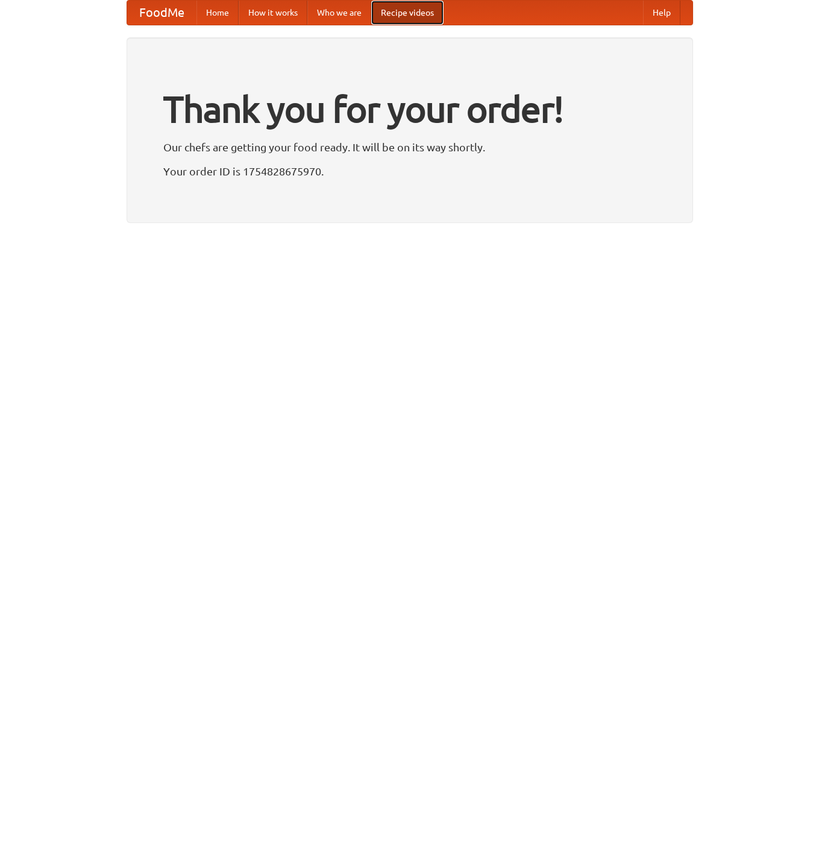 The height and width of the screenshot is (853, 819). What do you see at coordinates (273, 13) in the screenshot?
I see `a: How it works` at bounding box center [273, 13].